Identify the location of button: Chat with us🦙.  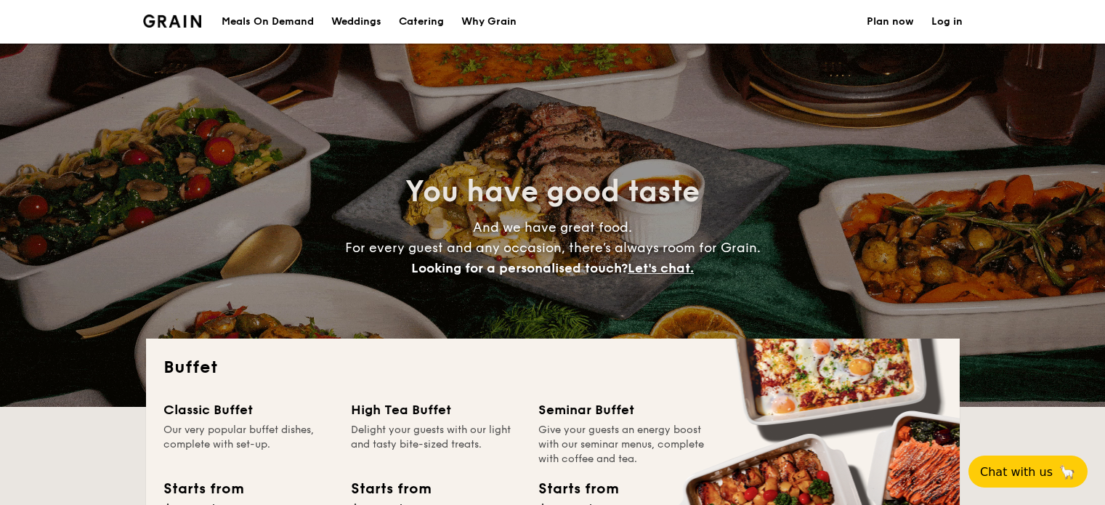
(1028, 472).